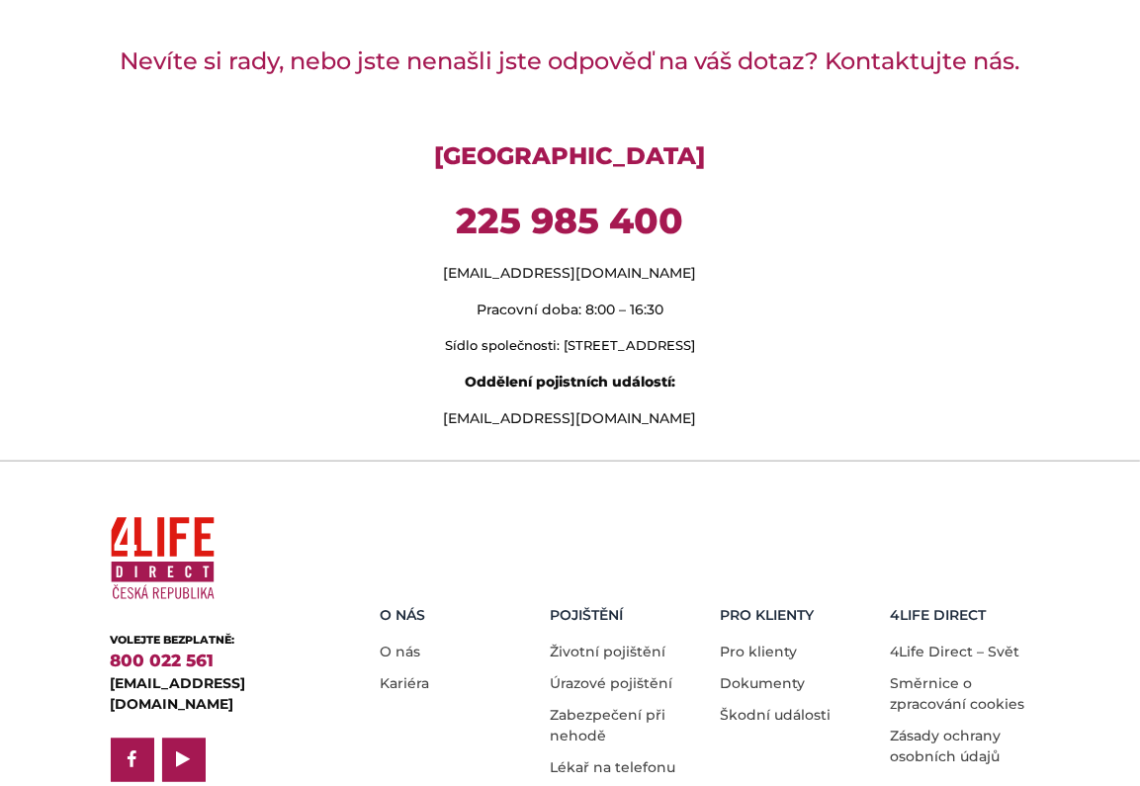  I want to click on img: 4Life Direct Česká republika logo, so click(162, 559).